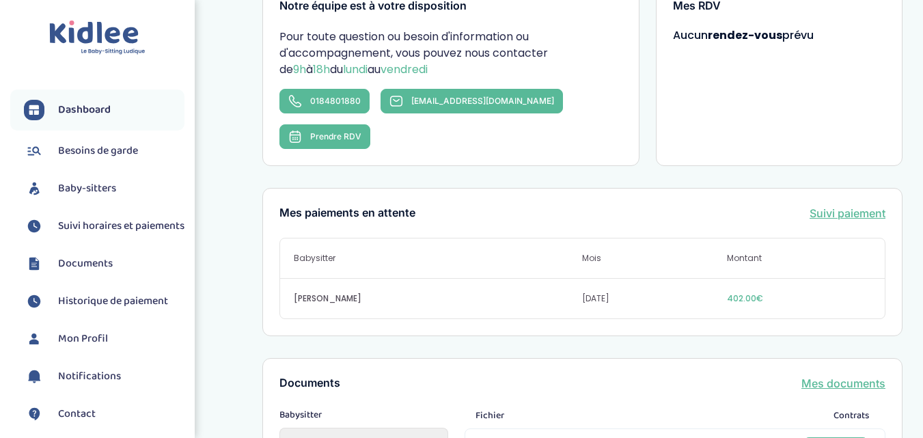 The image size is (923, 438). What do you see at coordinates (85, 264) in the screenshot?
I see `span: Documents` at bounding box center [85, 264].